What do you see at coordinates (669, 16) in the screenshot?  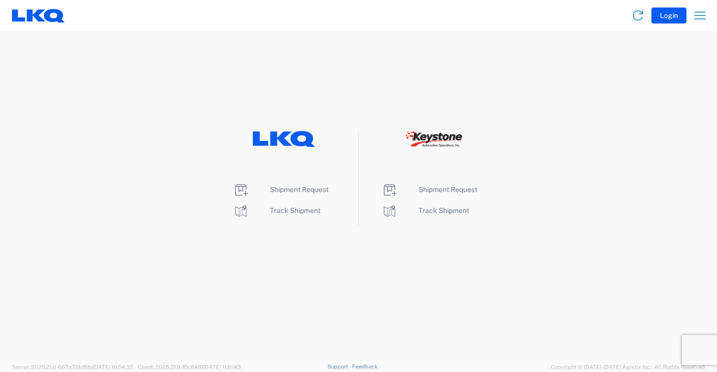 I see `button: Login` at bounding box center [669, 16].